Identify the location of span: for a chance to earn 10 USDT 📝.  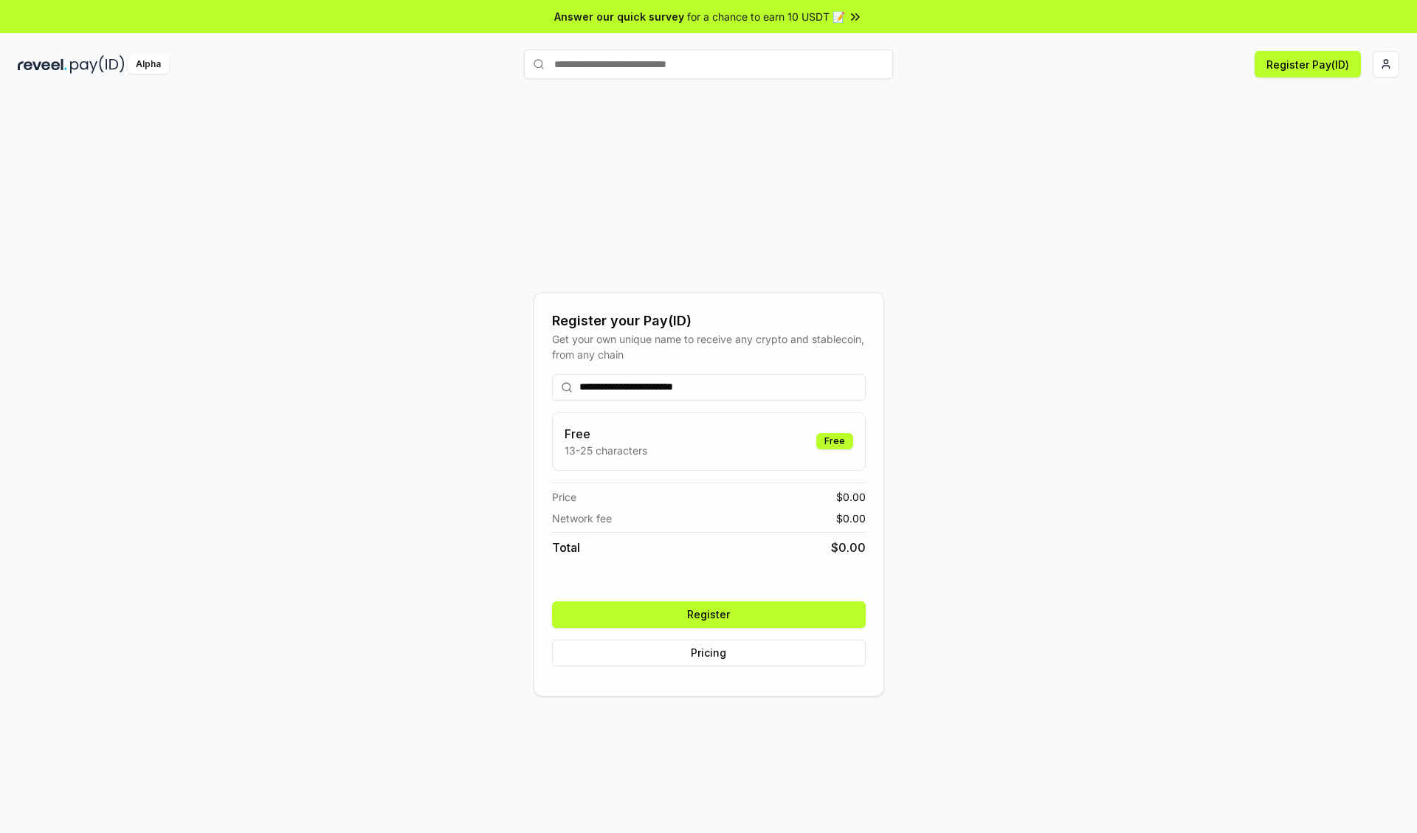
(766, 16).